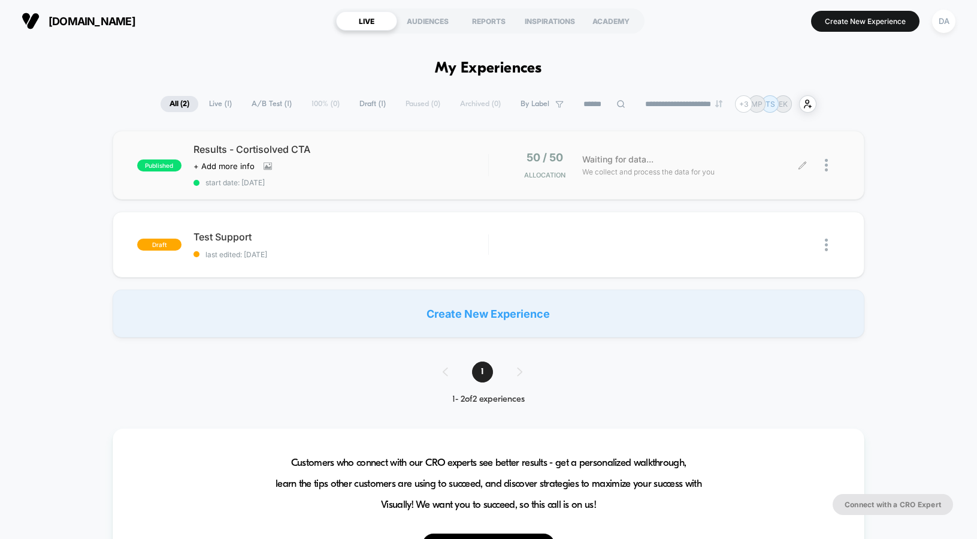 The width and height of the screenshot is (977, 539). I want to click on span: Waiting for data..., so click(618, 159).